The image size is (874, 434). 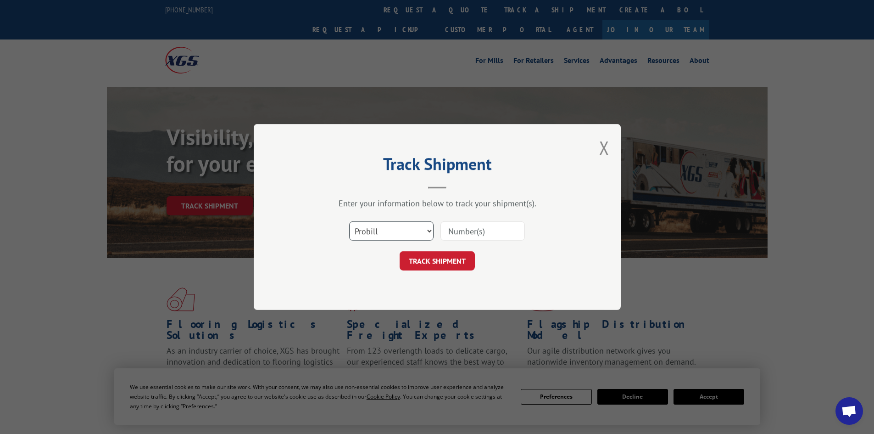 I want to click on div: Open chat, so click(x=850, y=411).